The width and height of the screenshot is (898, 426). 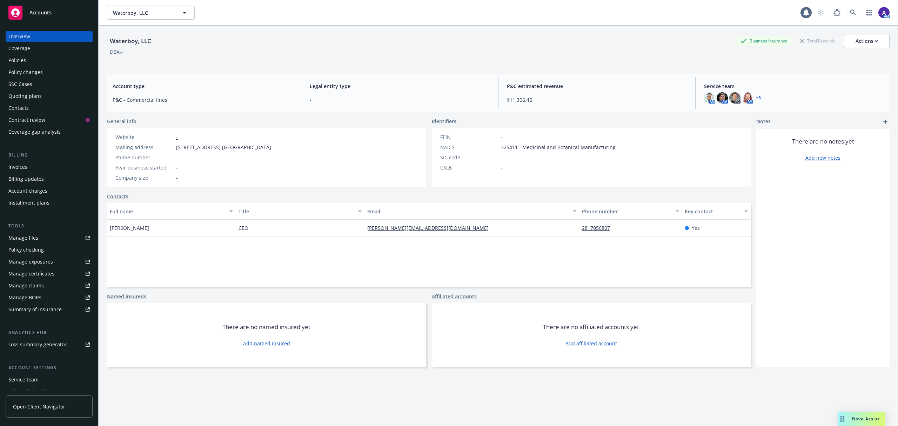 What do you see at coordinates (31, 262) in the screenshot?
I see `div: Manage exposures` at bounding box center [31, 262].